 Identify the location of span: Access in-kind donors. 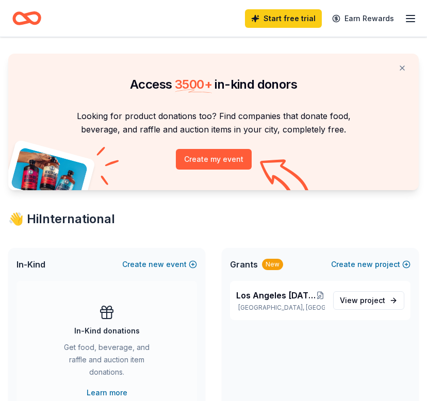
(213, 84).